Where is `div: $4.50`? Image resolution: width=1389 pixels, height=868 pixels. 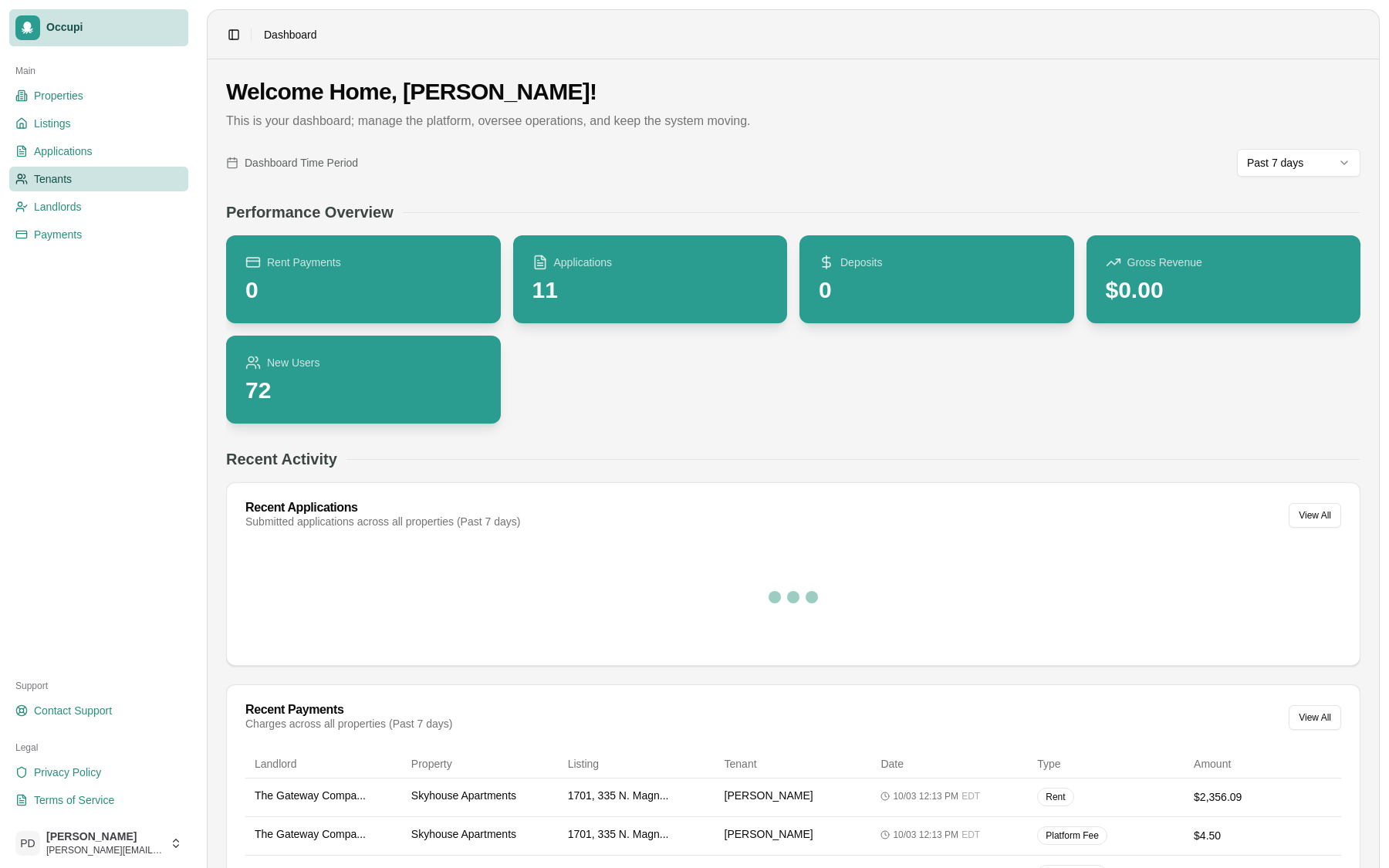 div: $4.50 is located at coordinates (1263, 836).